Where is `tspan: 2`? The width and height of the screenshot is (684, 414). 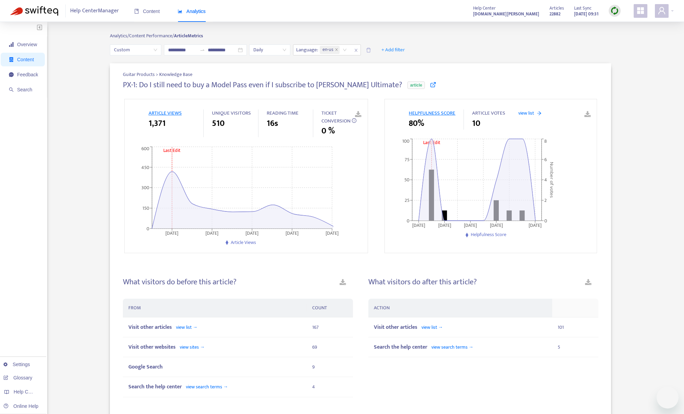 tspan: 2 is located at coordinates (545, 200).